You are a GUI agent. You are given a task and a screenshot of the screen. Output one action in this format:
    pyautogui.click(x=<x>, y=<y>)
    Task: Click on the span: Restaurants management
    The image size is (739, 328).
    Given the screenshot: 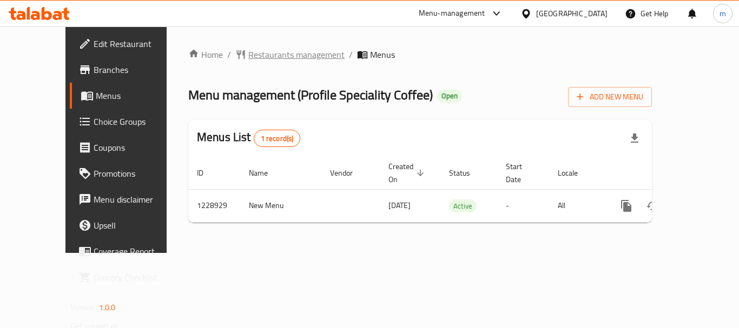 What is the action you would take?
    pyautogui.click(x=296, y=55)
    